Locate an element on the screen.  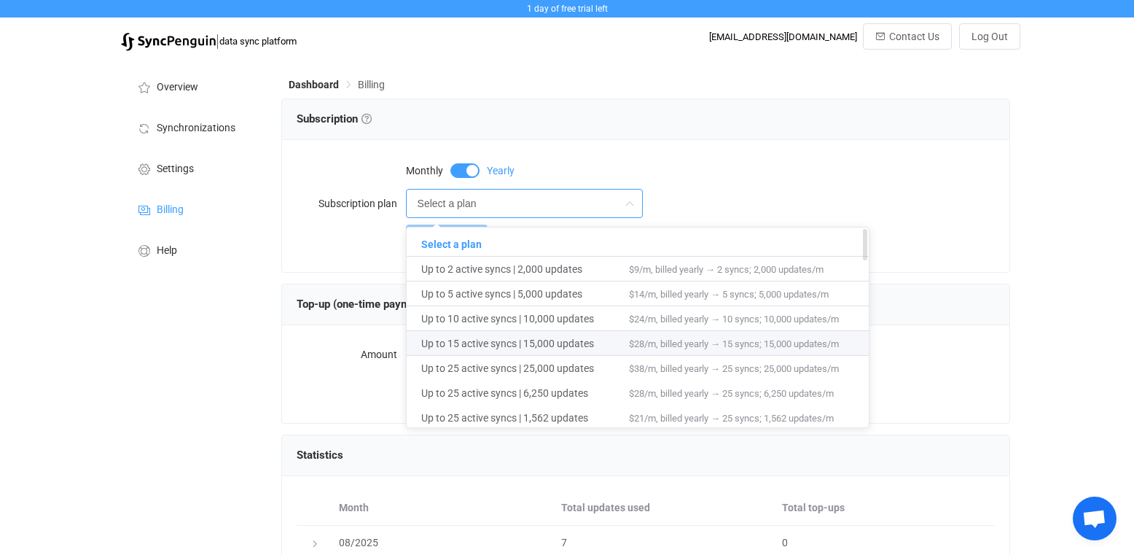
span: Up to 10 active syncs | 10,000 updates is located at coordinates (525, 318).